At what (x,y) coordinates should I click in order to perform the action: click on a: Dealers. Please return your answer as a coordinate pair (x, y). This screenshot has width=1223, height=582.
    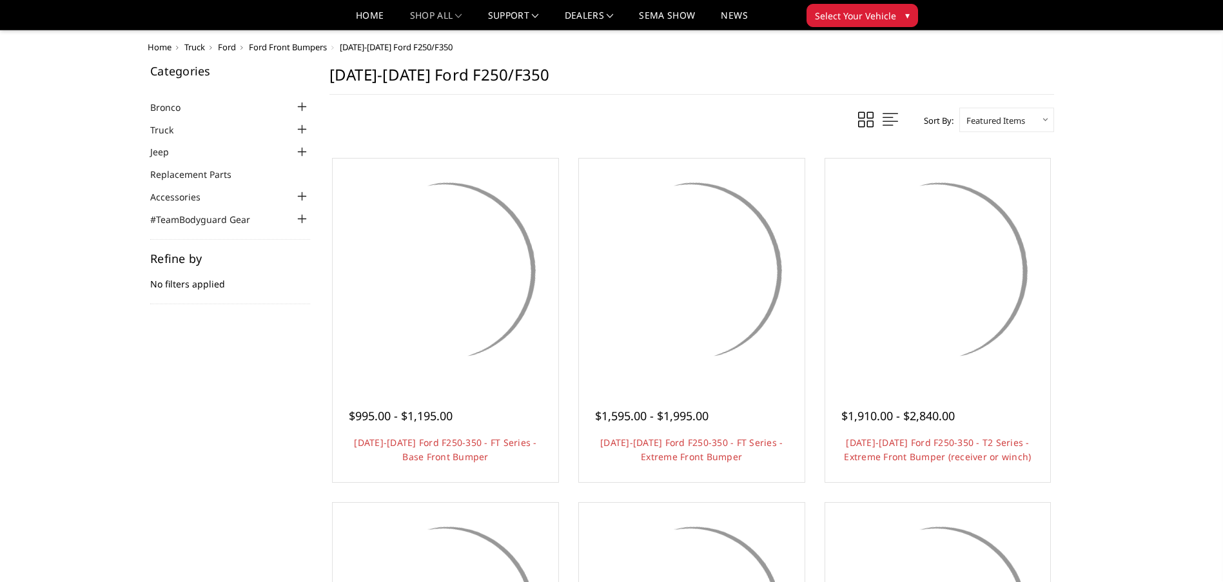
    Looking at the image, I should click on (589, 20).